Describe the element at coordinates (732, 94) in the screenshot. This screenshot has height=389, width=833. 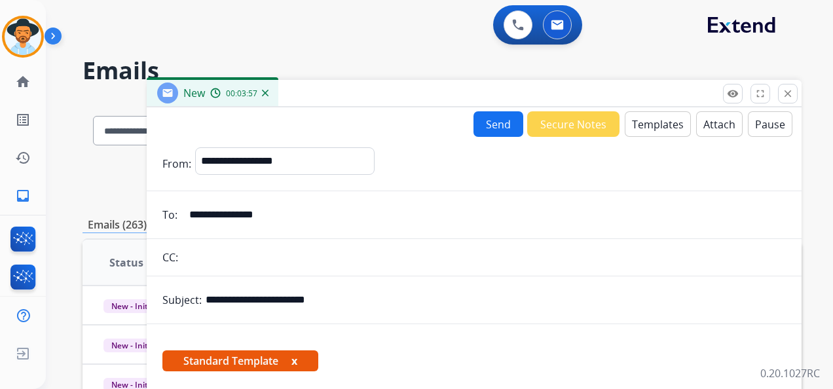
I see `mat-icon: remove_red_eye` at that location.